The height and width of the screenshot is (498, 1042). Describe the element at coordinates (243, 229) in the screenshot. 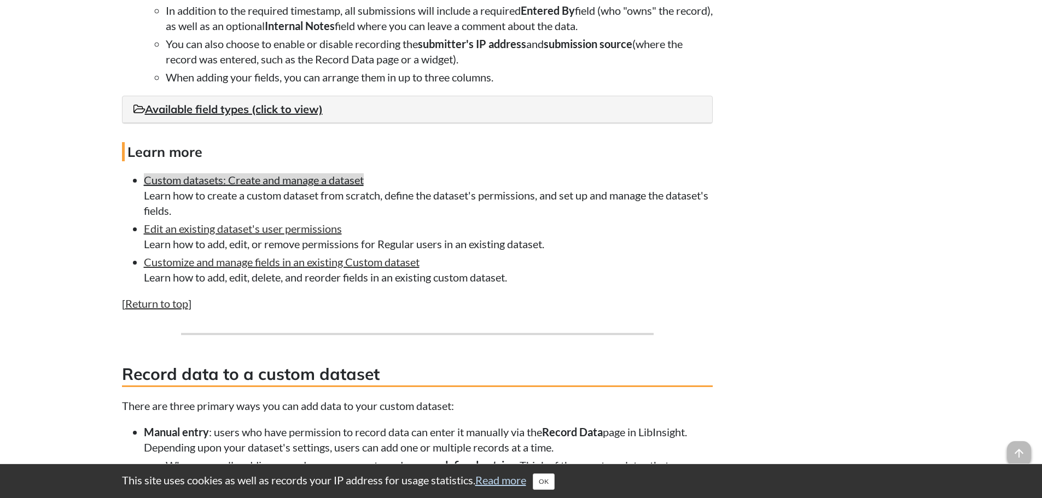

I see `a: Edit an existing dataset's user permissions` at that location.